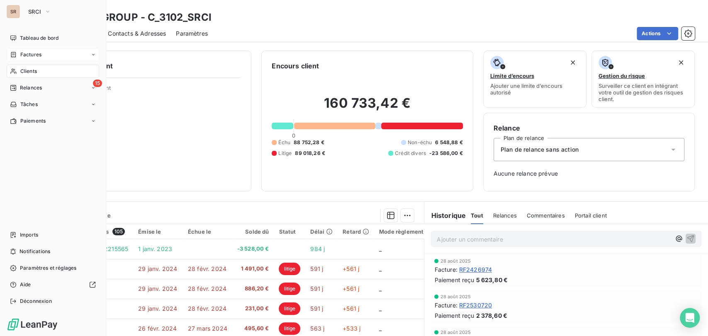 The height and width of the screenshot is (336, 708). Describe the element at coordinates (294, 136) in the screenshot. I see `span: 0` at that location.